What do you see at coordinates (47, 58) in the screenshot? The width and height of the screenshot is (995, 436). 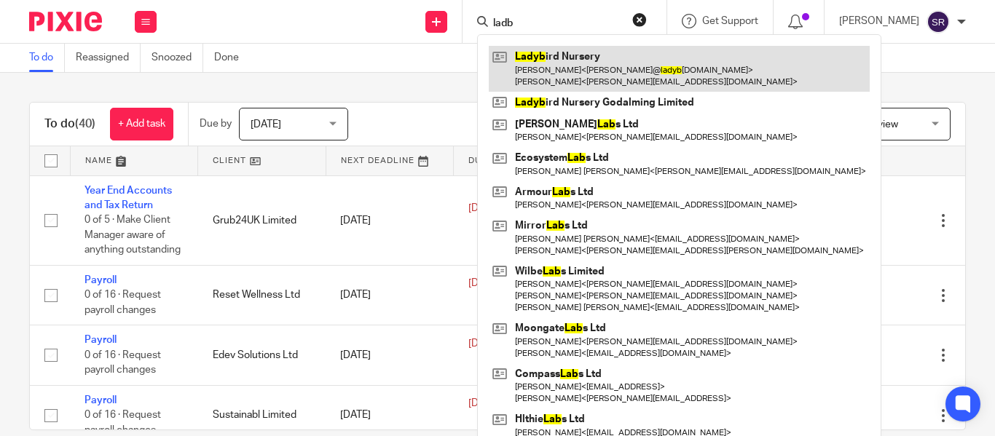 I see `a: To do` at bounding box center [47, 58].